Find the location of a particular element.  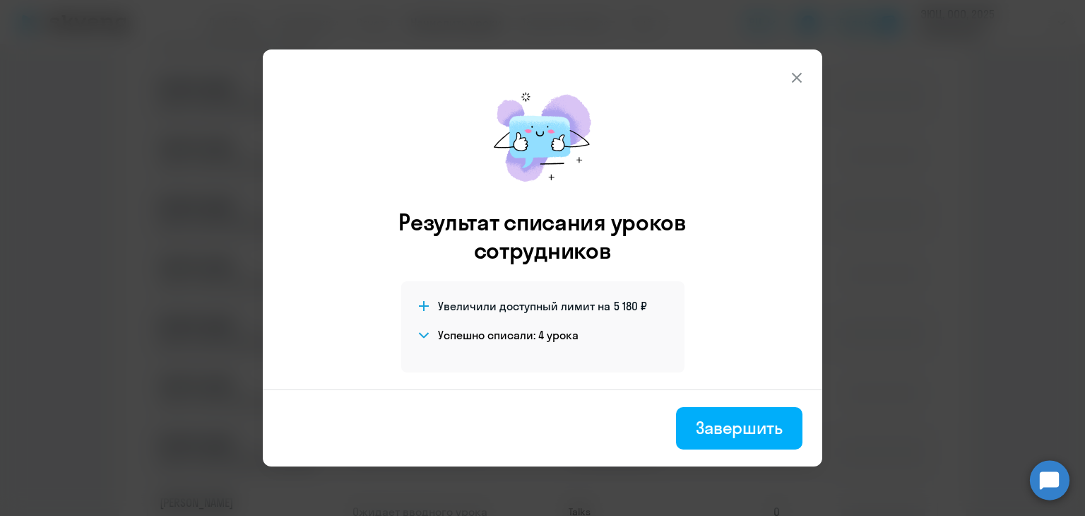

h3: Результат списания уроков сотрудников is located at coordinates (543, 236).